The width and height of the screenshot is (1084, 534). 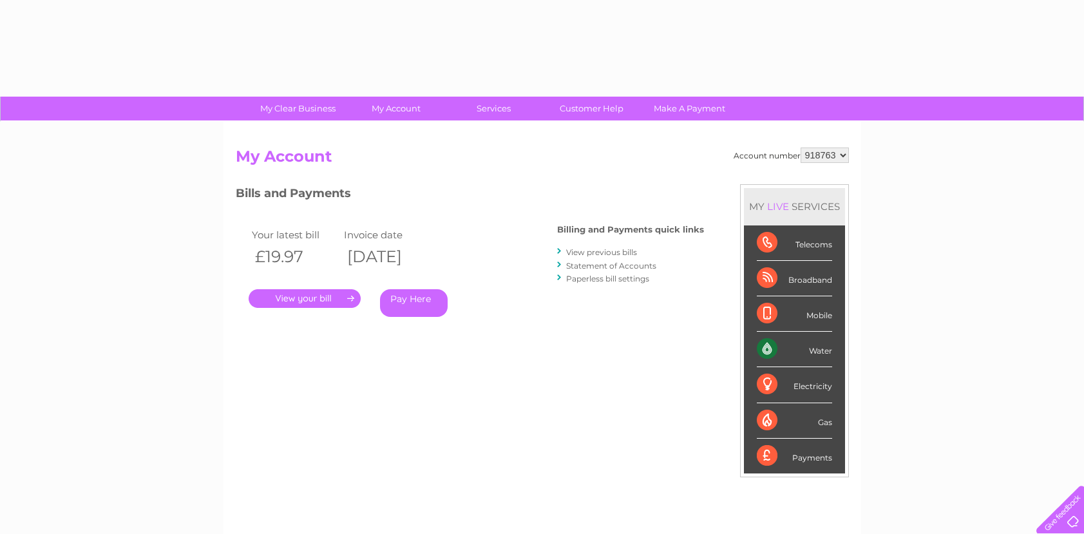 I want to click on div: Gas, so click(x=794, y=421).